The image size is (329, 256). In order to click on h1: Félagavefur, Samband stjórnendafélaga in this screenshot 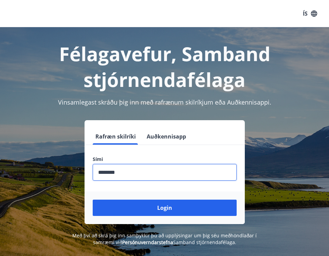, I will do `click(164, 66)`.